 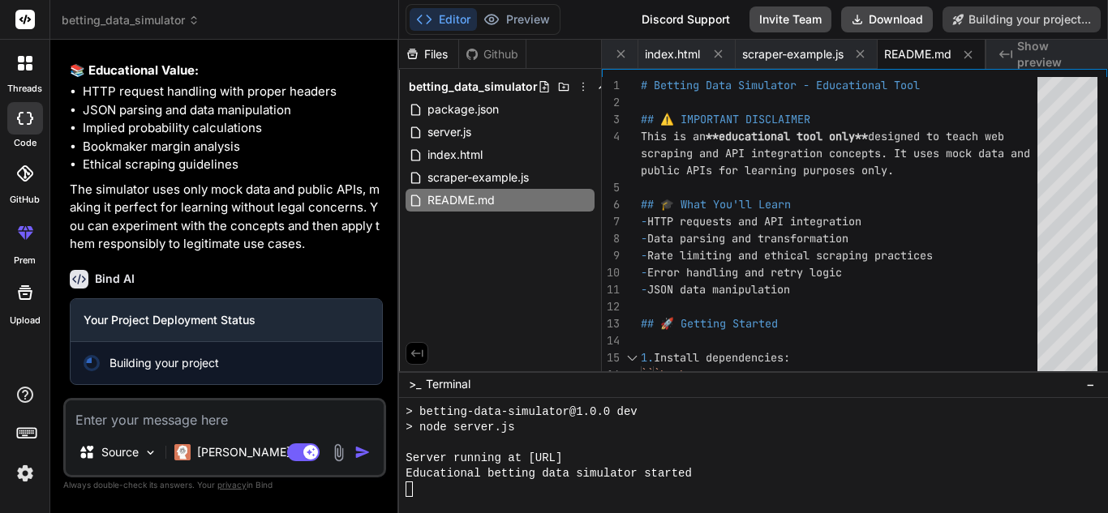 I want to click on div: 10, so click(x=611, y=273).